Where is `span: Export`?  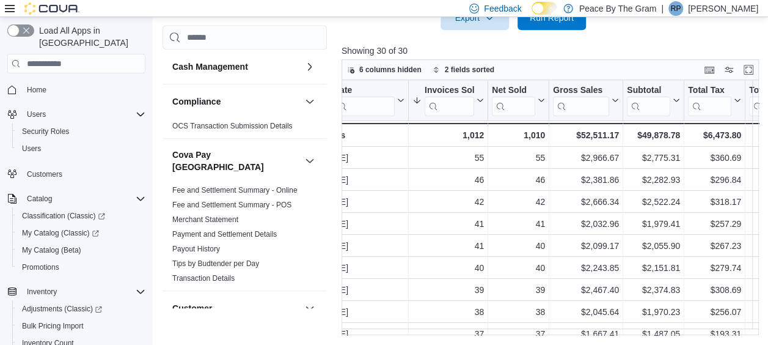 span: Export is located at coordinates (475, 18).